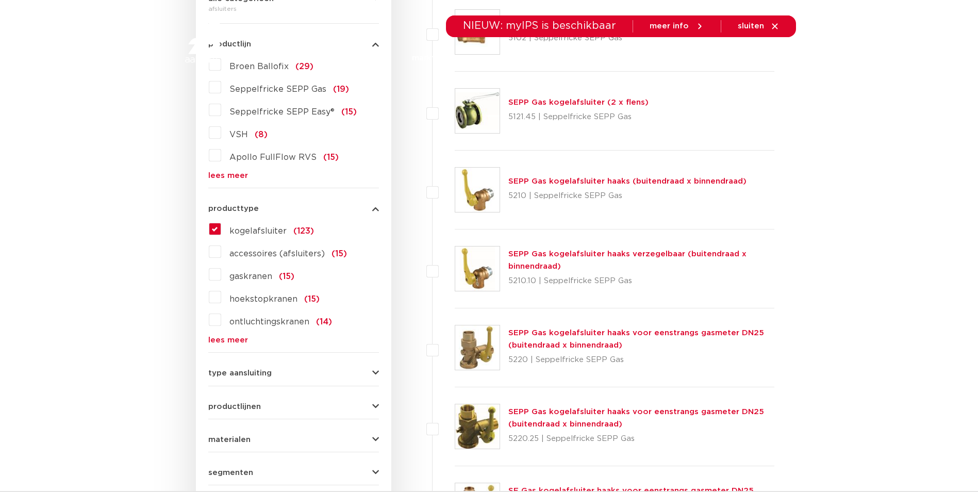  What do you see at coordinates (269, 322) in the screenshot?
I see `span: ontluchtingskranen` at bounding box center [269, 322].